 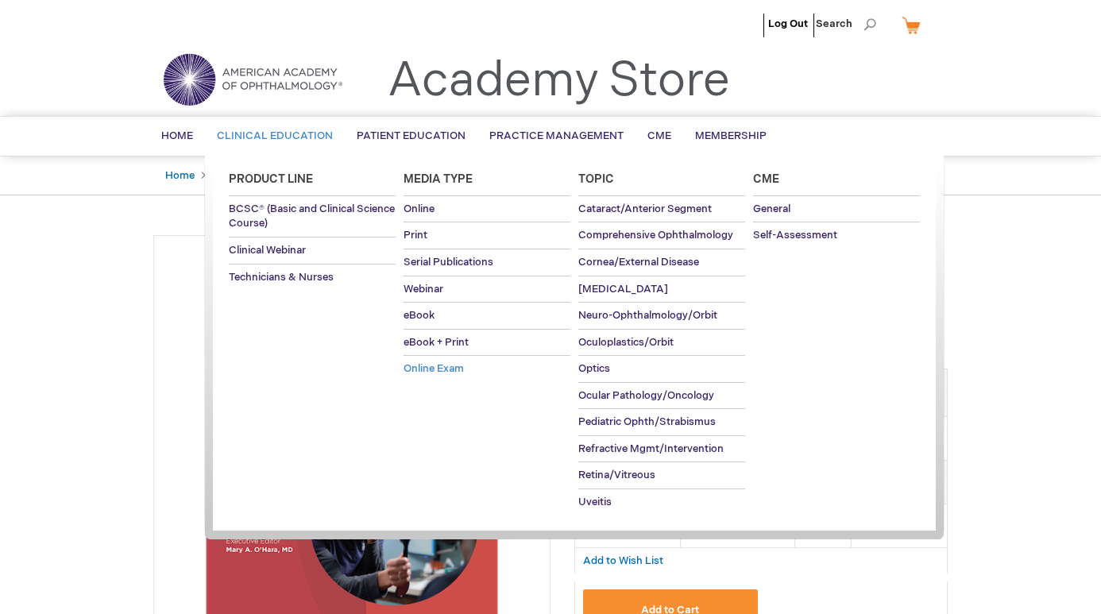 I want to click on span: Add to Wish List, so click(x=623, y=561).